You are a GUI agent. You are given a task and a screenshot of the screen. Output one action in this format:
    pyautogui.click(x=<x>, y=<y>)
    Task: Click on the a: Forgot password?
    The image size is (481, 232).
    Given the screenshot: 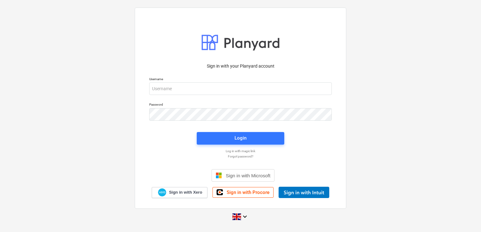 What is the action you would take?
    pyautogui.click(x=240, y=156)
    